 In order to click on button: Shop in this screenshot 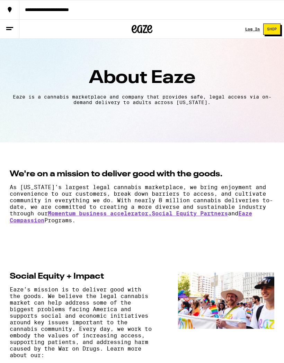, I will do `click(272, 29)`.